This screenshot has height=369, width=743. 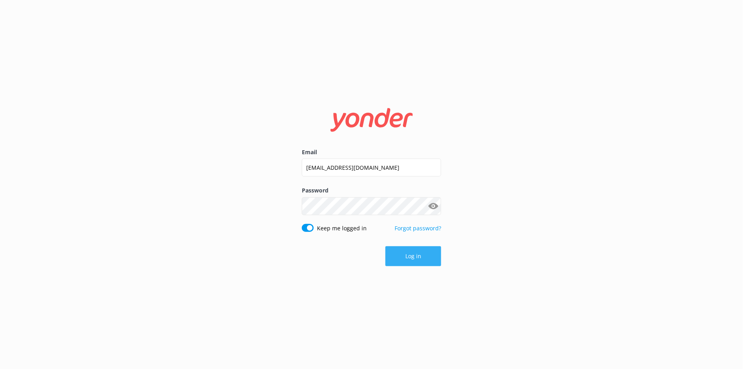 What do you see at coordinates (371, 167) in the screenshot?
I see `input: user@emailaddress.com` at bounding box center [371, 167].